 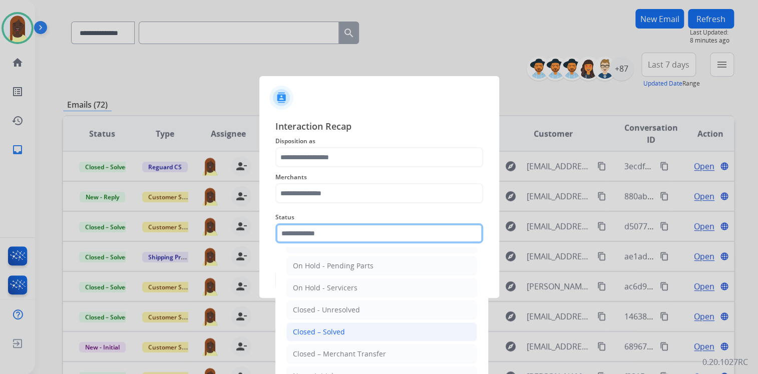 I want to click on p: 0.20.1027RC, so click(x=725, y=362).